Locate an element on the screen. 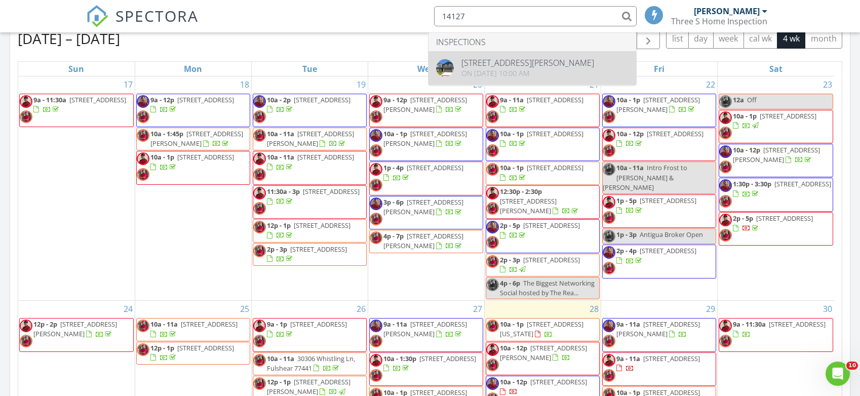 This screenshot has height=396, width=860. span: 10 is located at coordinates (852, 366).